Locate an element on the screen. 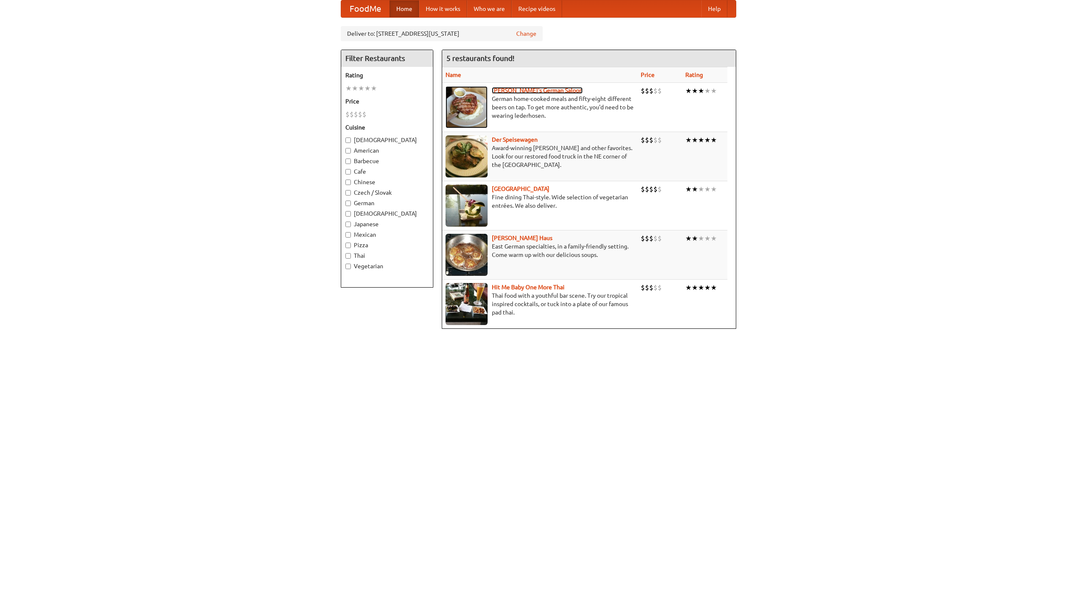  input: Japanese is located at coordinates (348, 224).